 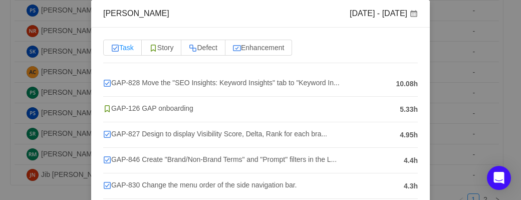 I want to click on span: GAP-126 GAP onboarding, so click(x=148, y=108).